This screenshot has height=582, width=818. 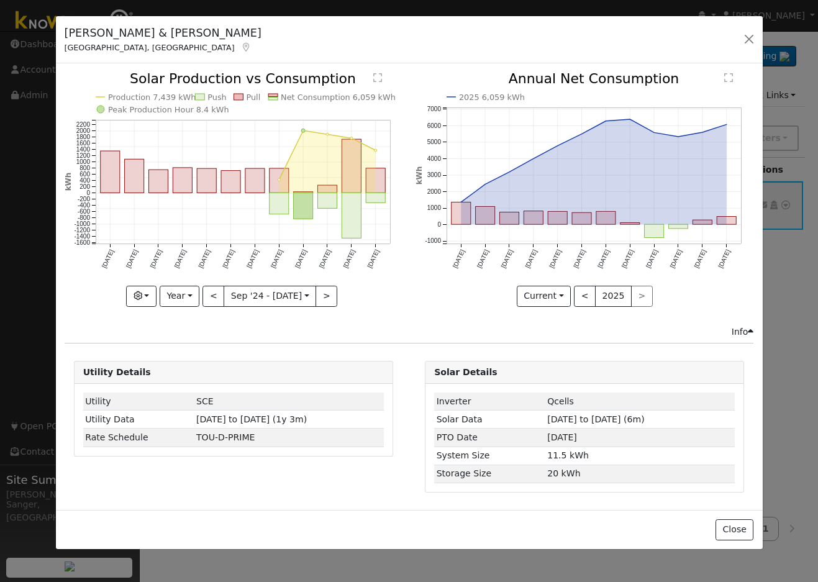 I want to click on text: 800, so click(x=84, y=168).